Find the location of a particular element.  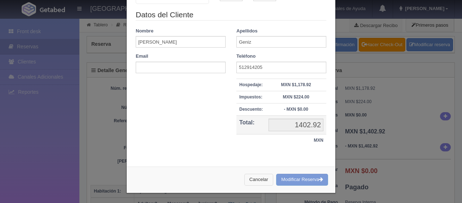

th: Descuento: is located at coordinates (251, 109).